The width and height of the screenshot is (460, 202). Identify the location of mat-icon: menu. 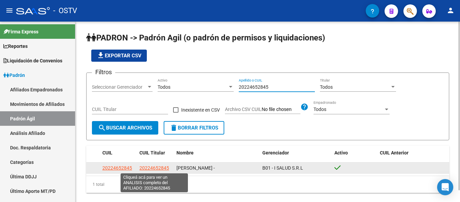
(9, 10).